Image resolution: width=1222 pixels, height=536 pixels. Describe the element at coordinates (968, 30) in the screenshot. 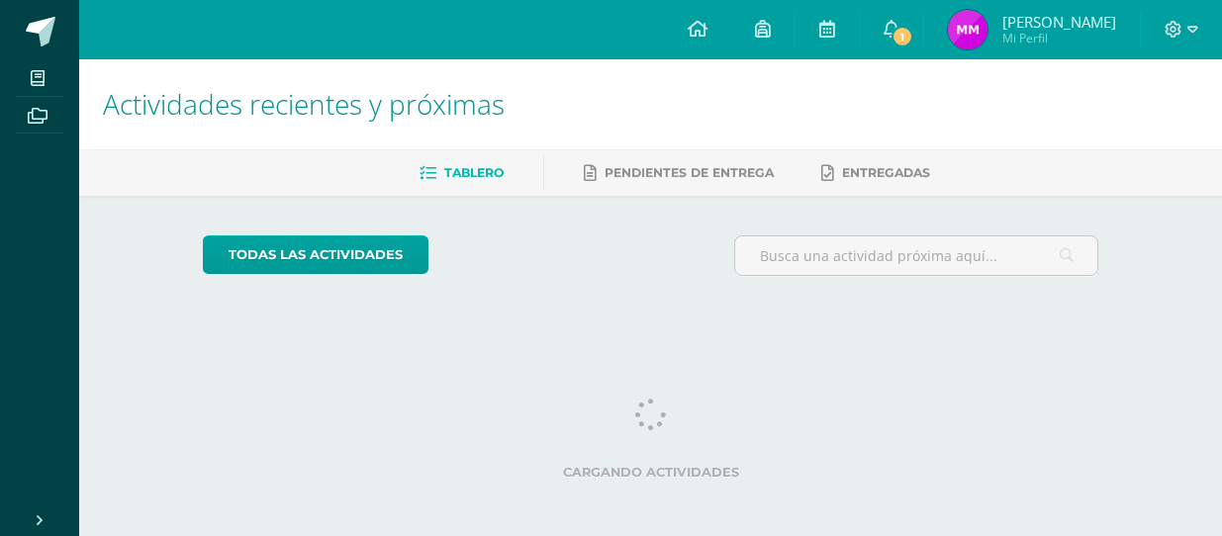

I see `img: 28aadbbc89a5288ea13861ab33da2805.png` at that location.